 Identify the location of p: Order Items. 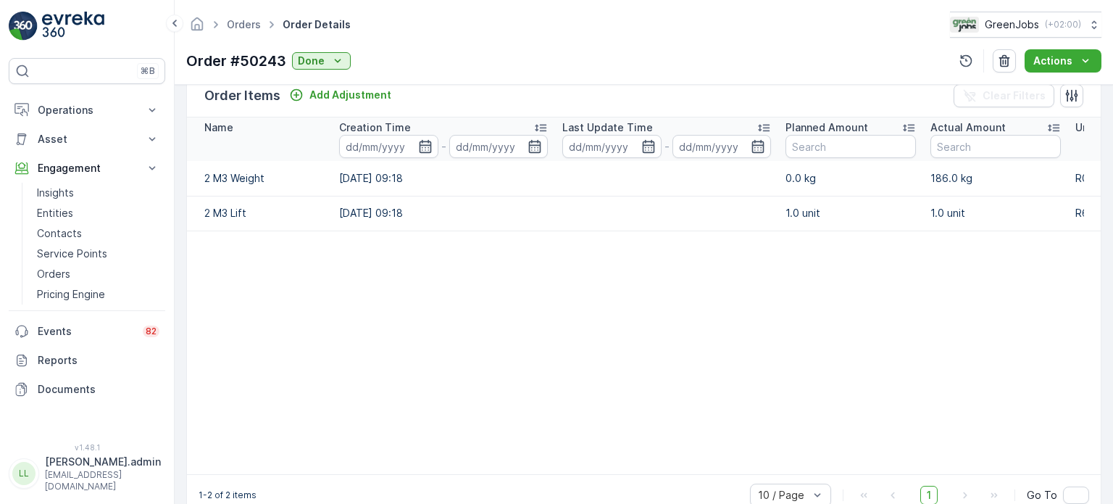
(242, 96).